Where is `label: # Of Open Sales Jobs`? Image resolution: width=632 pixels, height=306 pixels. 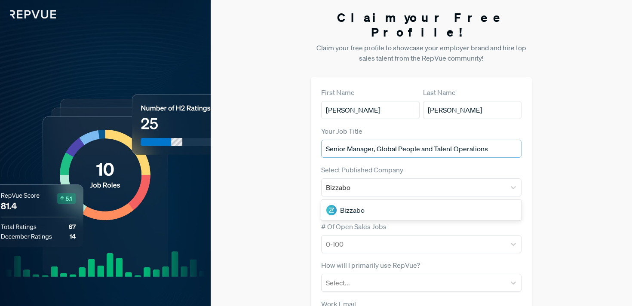
label: # Of Open Sales Jobs is located at coordinates (354, 227).